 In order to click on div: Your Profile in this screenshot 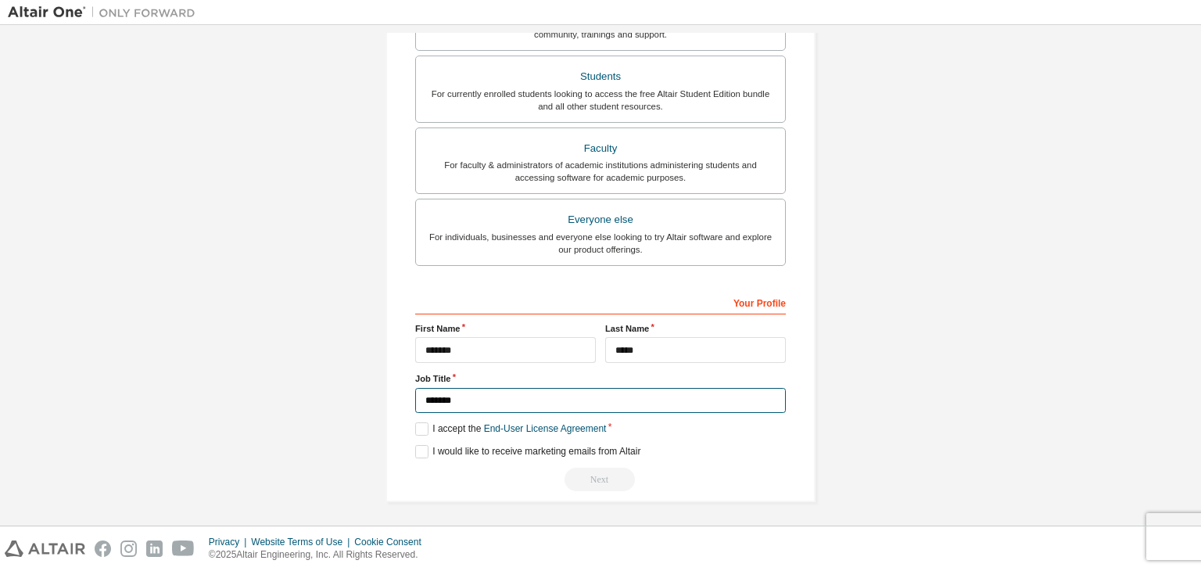, I will do `click(601, 302)`.